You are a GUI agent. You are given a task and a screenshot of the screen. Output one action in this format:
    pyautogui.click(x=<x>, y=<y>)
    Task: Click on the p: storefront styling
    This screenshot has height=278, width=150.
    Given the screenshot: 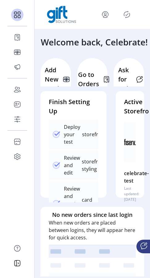 What is the action you would take?
    pyautogui.click(x=93, y=165)
    